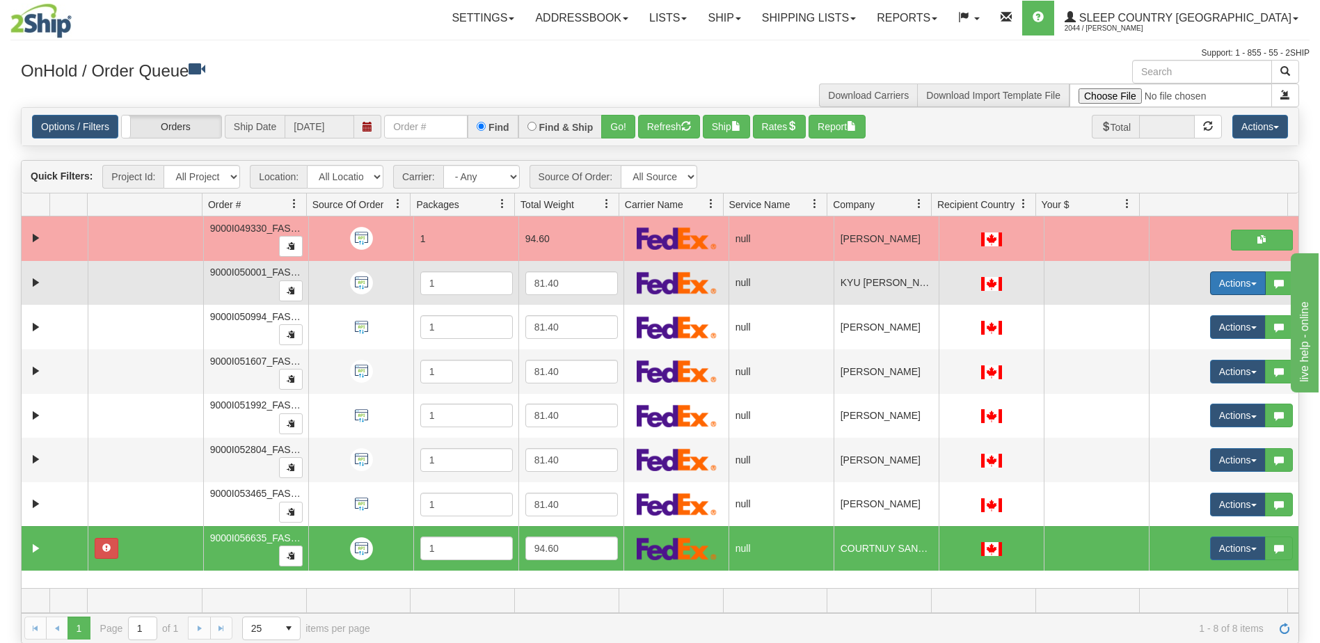 This screenshot has height=643, width=1320. What do you see at coordinates (483, 18) in the screenshot?
I see `a: Settings` at bounding box center [483, 18].